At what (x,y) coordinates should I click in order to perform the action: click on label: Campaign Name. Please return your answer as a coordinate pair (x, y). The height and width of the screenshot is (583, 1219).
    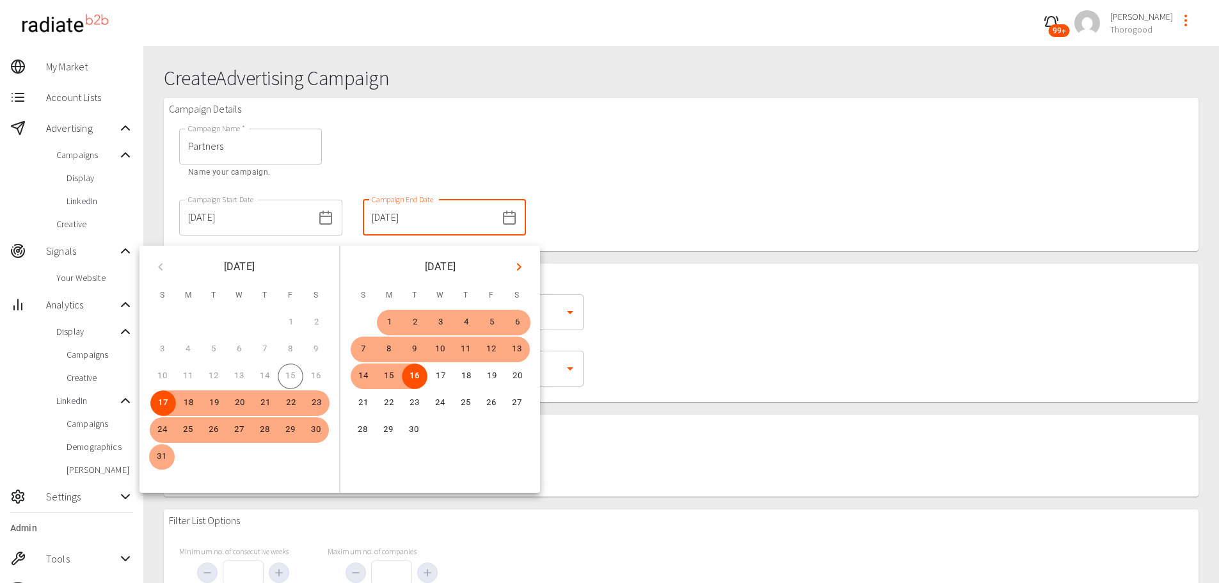
    Looking at the image, I should click on (216, 128).